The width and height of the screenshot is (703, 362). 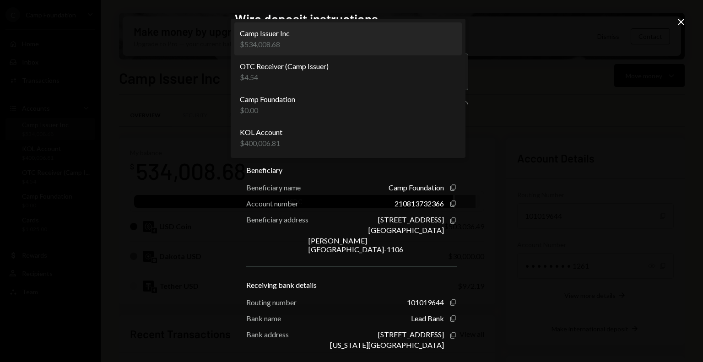 I want to click on div: Beneficiary address, so click(x=277, y=219).